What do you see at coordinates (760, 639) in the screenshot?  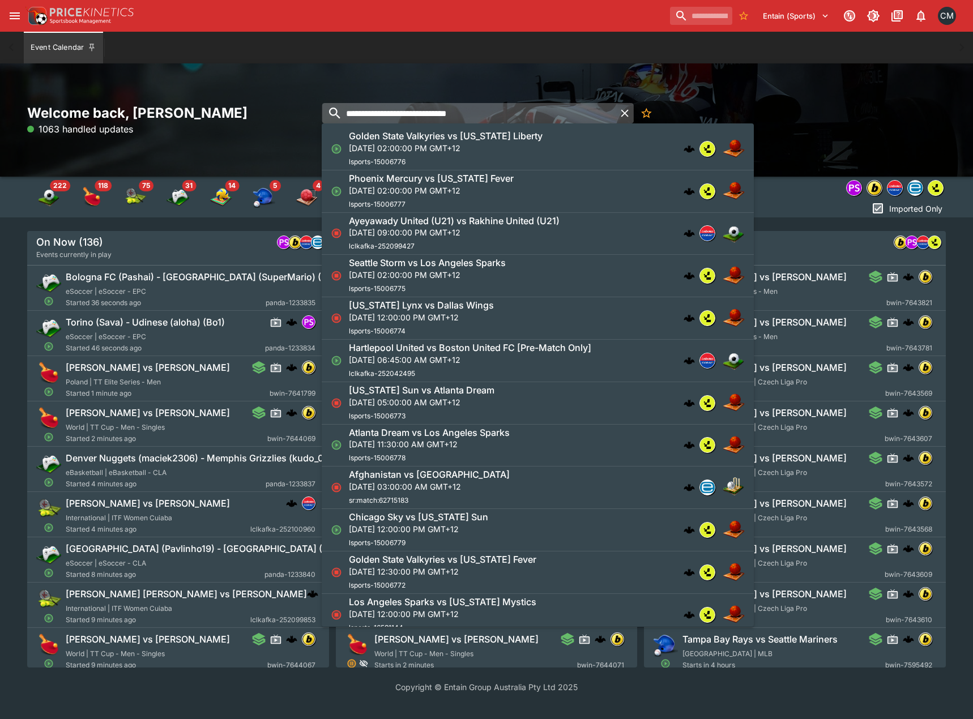 I see `h6: Tampa Bay Rays vs Seattle Mariners` at bounding box center [760, 639].